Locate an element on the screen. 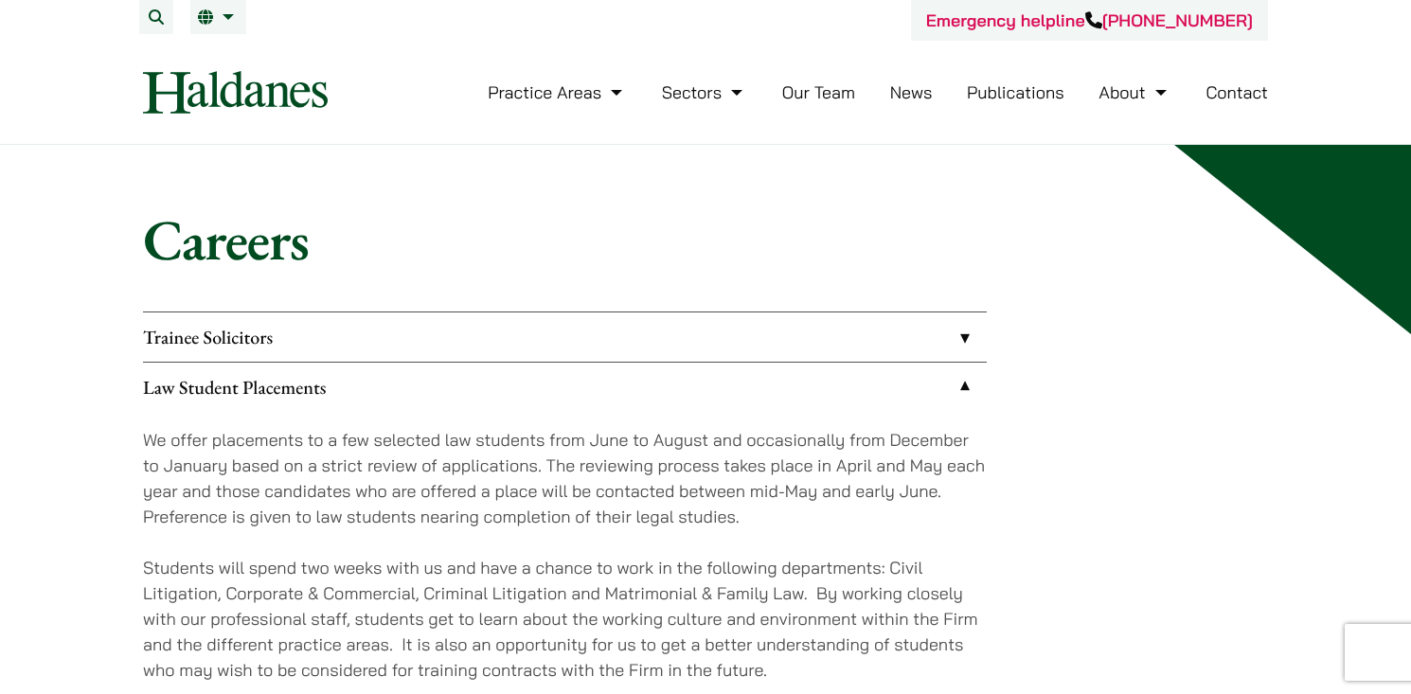  a: Our Team is located at coordinates (818, 92).